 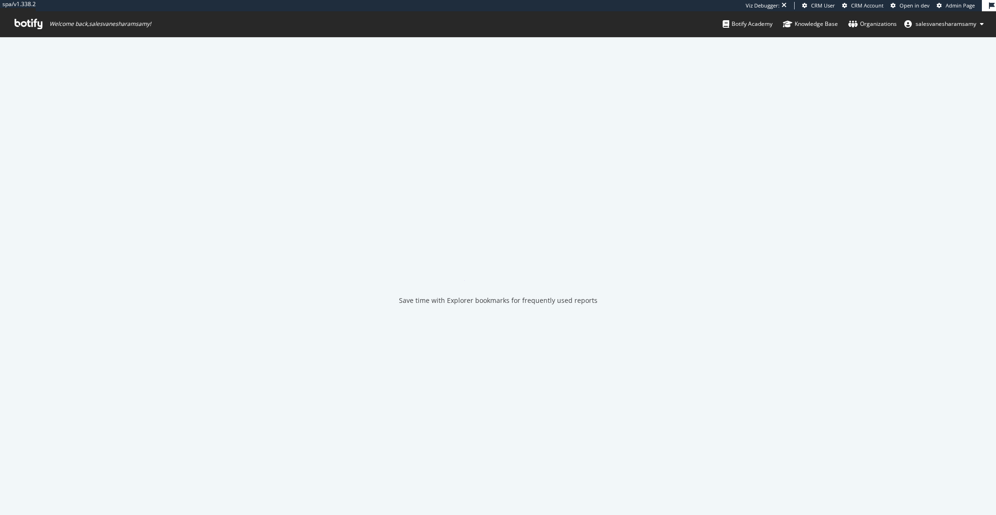 I want to click on span: Open in dev, so click(x=914, y=5).